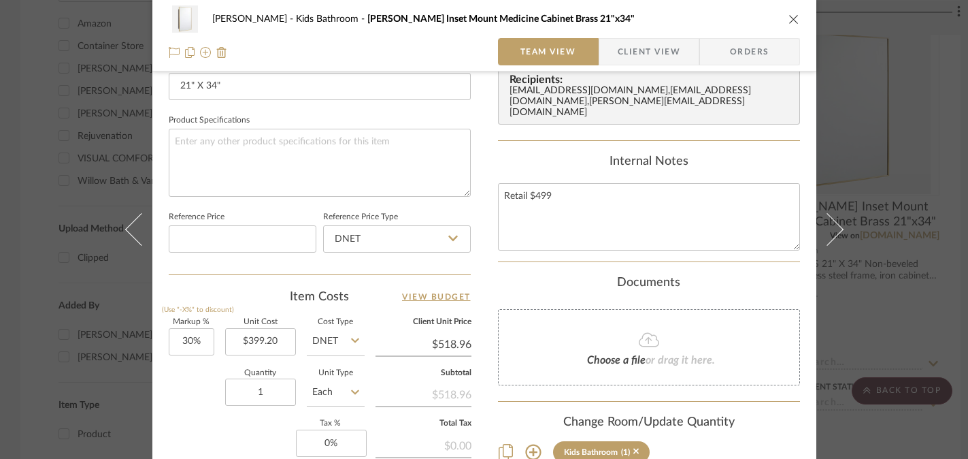  Describe the element at coordinates (436, 297) in the screenshot. I see `a: View Budget` at that location.